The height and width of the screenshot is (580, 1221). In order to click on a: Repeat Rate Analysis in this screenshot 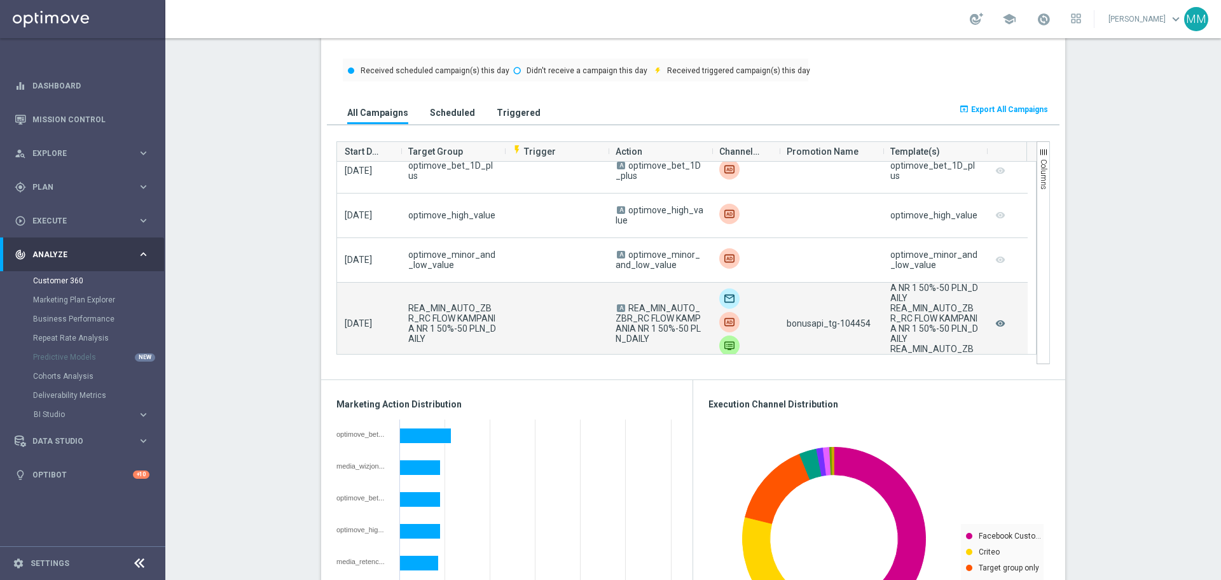, I will do `click(83, 338)`.